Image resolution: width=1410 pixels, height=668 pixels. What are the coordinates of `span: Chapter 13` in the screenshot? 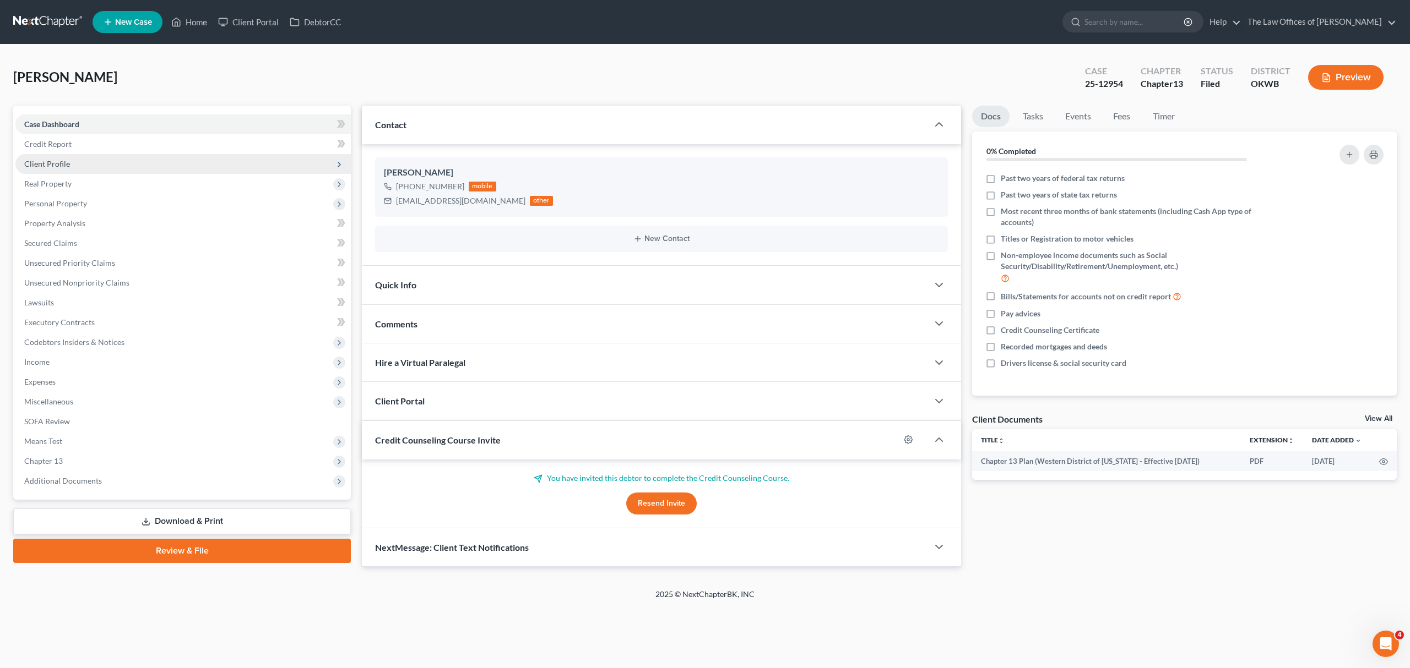 It's located at (44, 461).